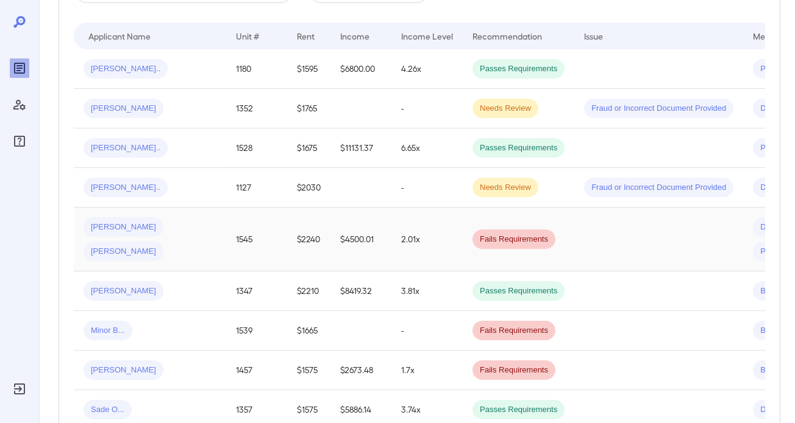 This screenshot has height=423, width=795. What do you see at coordinates (427, 36) in the screenshot?
I see `div: Income Level` at bounding box center [427, 36].